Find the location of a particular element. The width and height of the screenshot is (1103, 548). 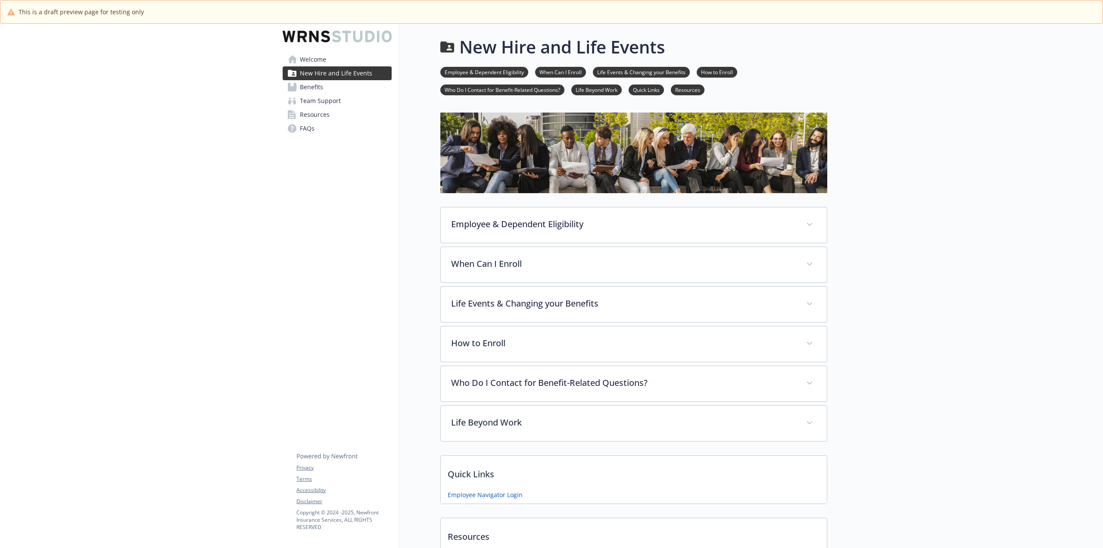

a: Employee & Dependent Eligibility is located at coordinates (484, 72).